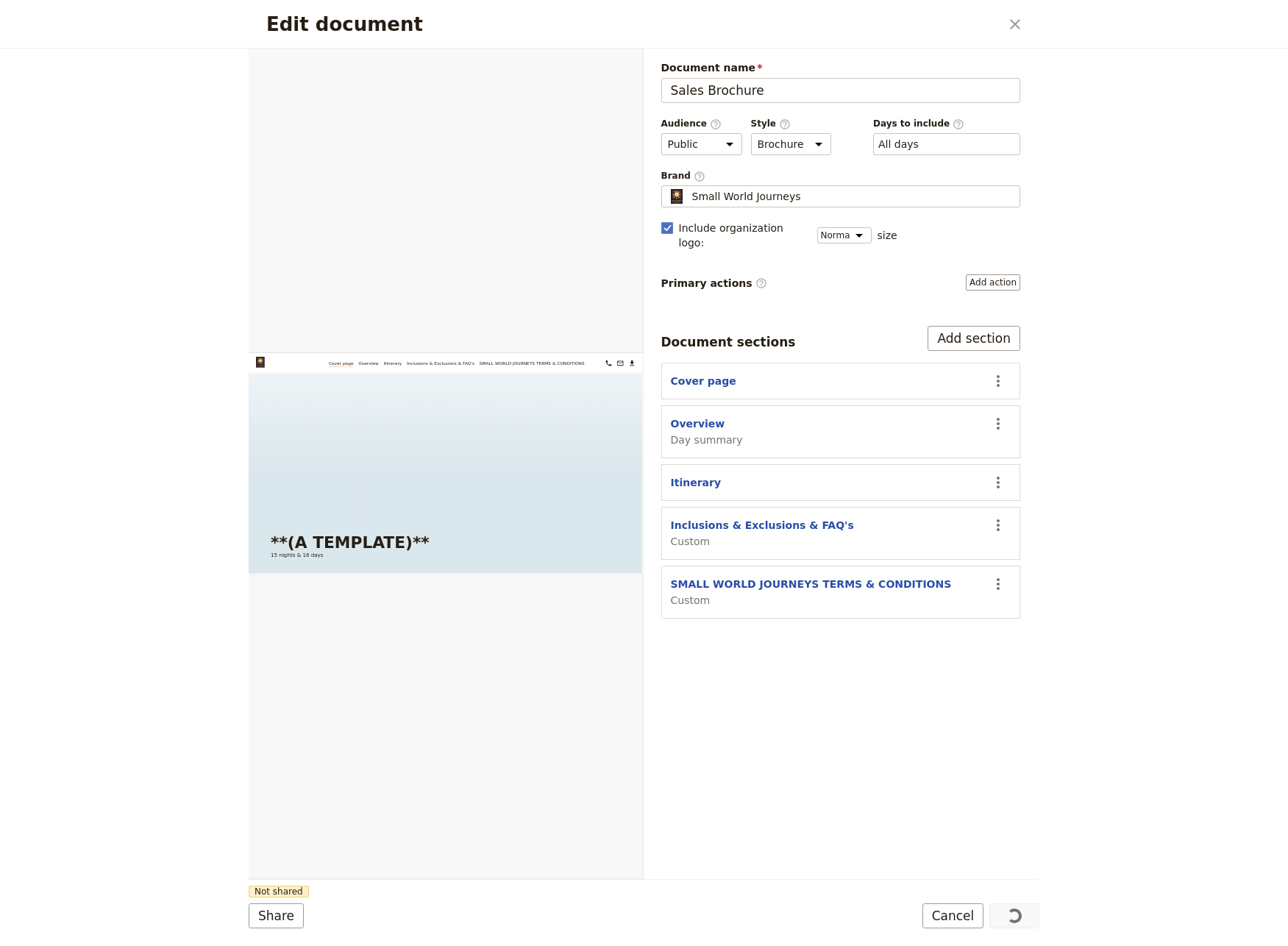  Describe the element at coordinates (459, 24) in the screenshot. I see `a: Inclusions & Exclusions & FAQ's` at that location.